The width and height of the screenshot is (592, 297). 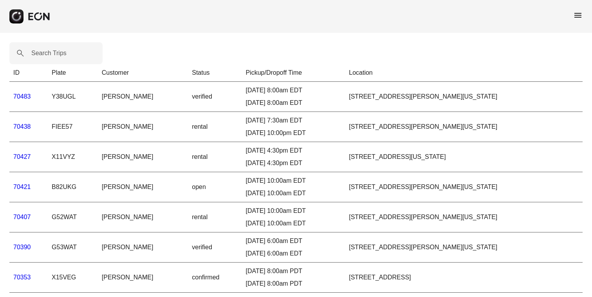 I want to click on a: 70483, so click(x=22, y=96).